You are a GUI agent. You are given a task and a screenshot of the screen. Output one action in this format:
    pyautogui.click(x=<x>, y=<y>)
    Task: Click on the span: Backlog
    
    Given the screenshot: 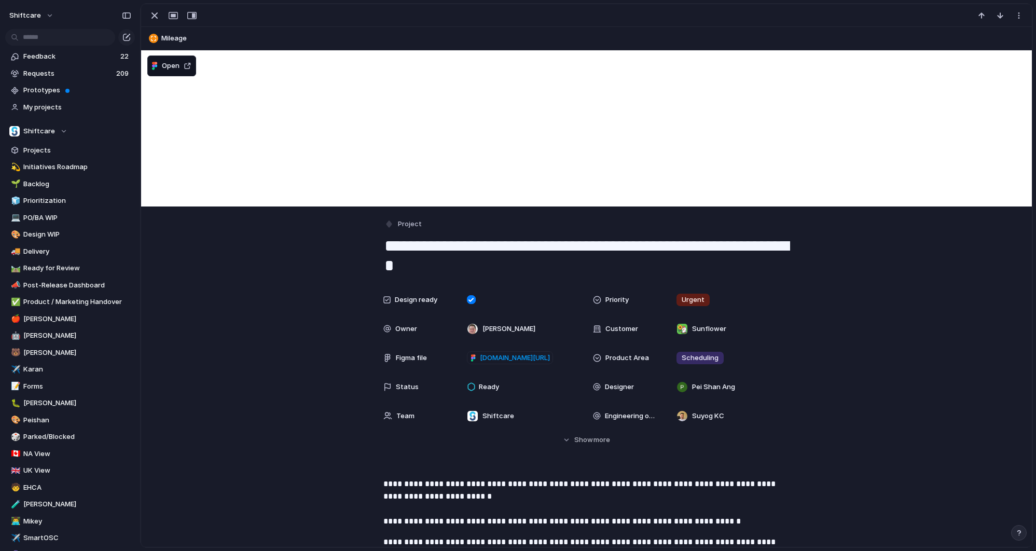 What is the action you would take?
    pyautogui.click(x=77, y=184)
    